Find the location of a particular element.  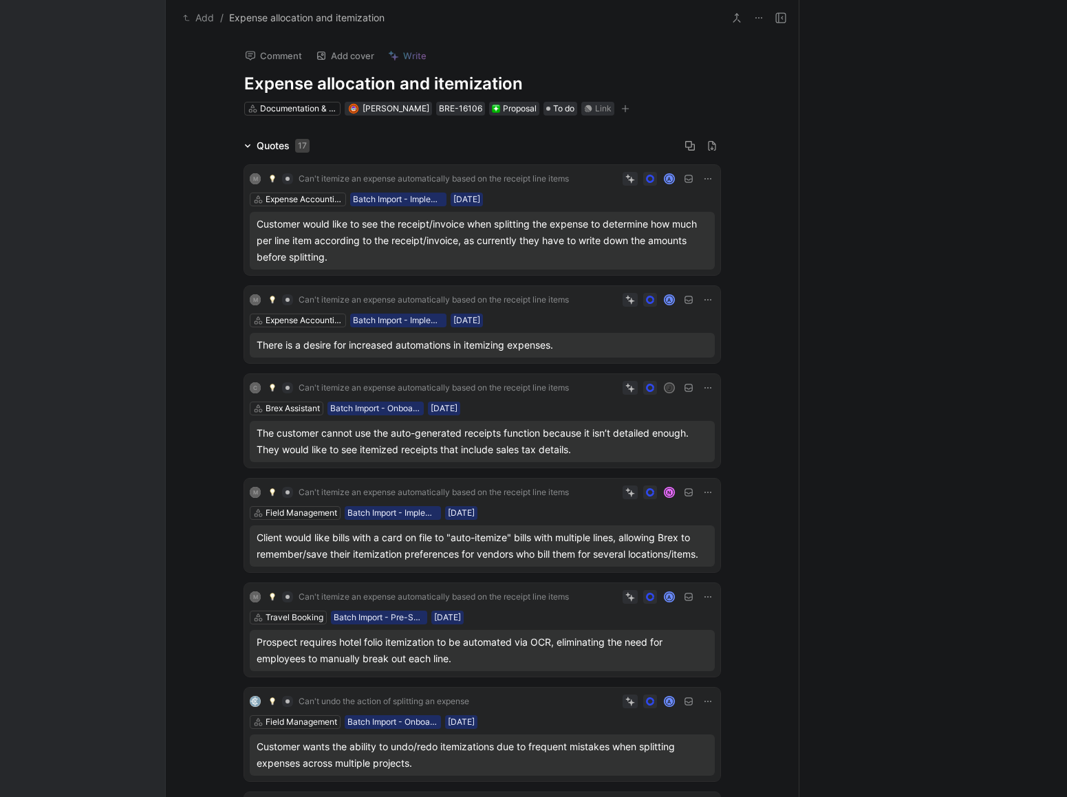

div: Brex Assistant is located at coordinates (292, 408).